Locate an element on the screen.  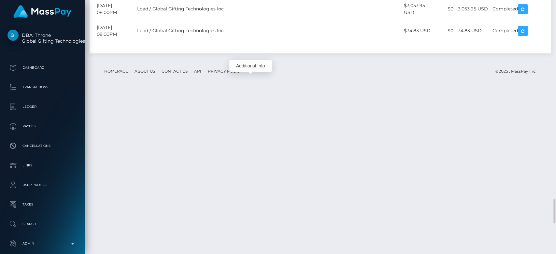
td: Load / Global Gifting Technologies Inc is located at coordinates (268, 31).